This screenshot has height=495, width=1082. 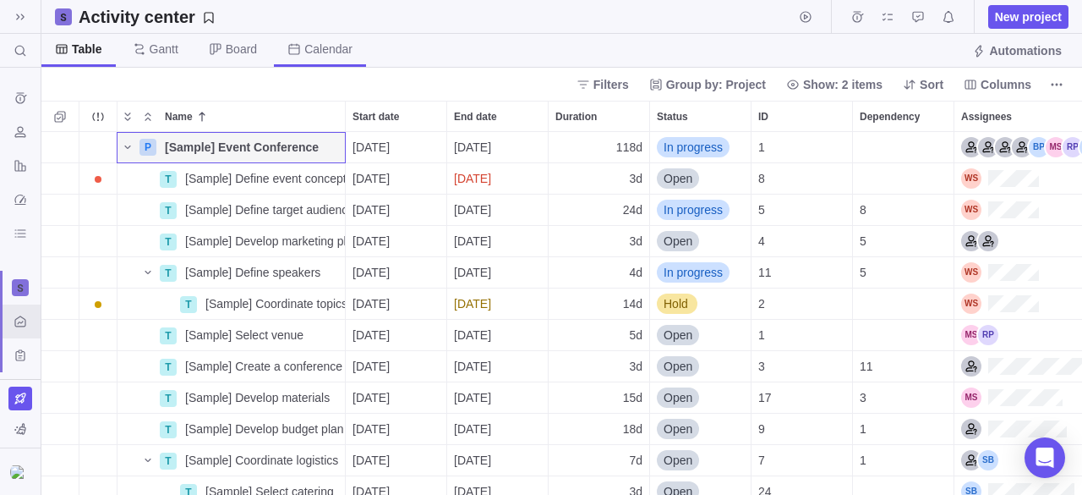 I want to click on div: [Sample] Event Conference, so click(x=251, y=147).